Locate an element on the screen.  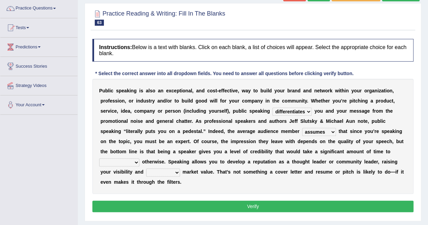
h2: Practice Reading & Writing: Fill In The Blanks is located at coordinates (159, 17).